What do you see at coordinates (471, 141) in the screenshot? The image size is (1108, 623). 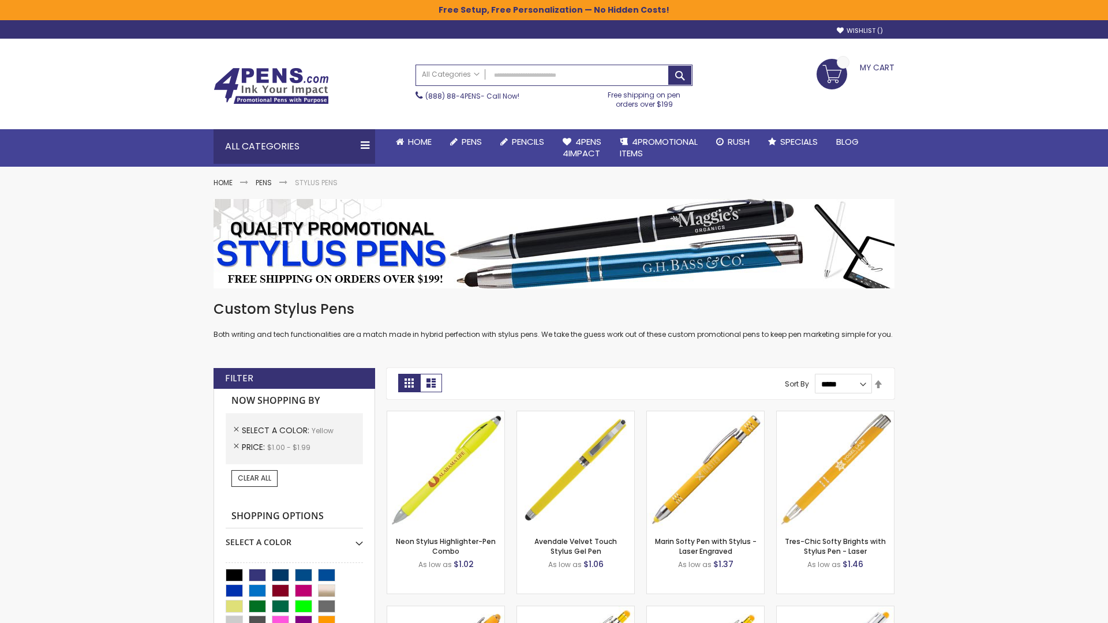 I see `span: Pens` at bounding box center [471, 141].